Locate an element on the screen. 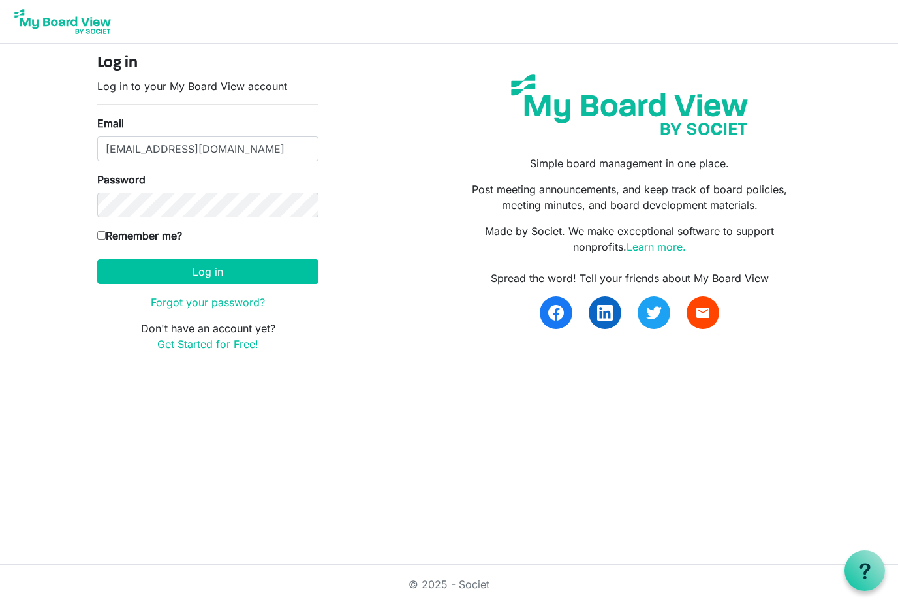 This screenshot has width=898, height=604. img: twitter.svg is located at coordinates (654, 313).